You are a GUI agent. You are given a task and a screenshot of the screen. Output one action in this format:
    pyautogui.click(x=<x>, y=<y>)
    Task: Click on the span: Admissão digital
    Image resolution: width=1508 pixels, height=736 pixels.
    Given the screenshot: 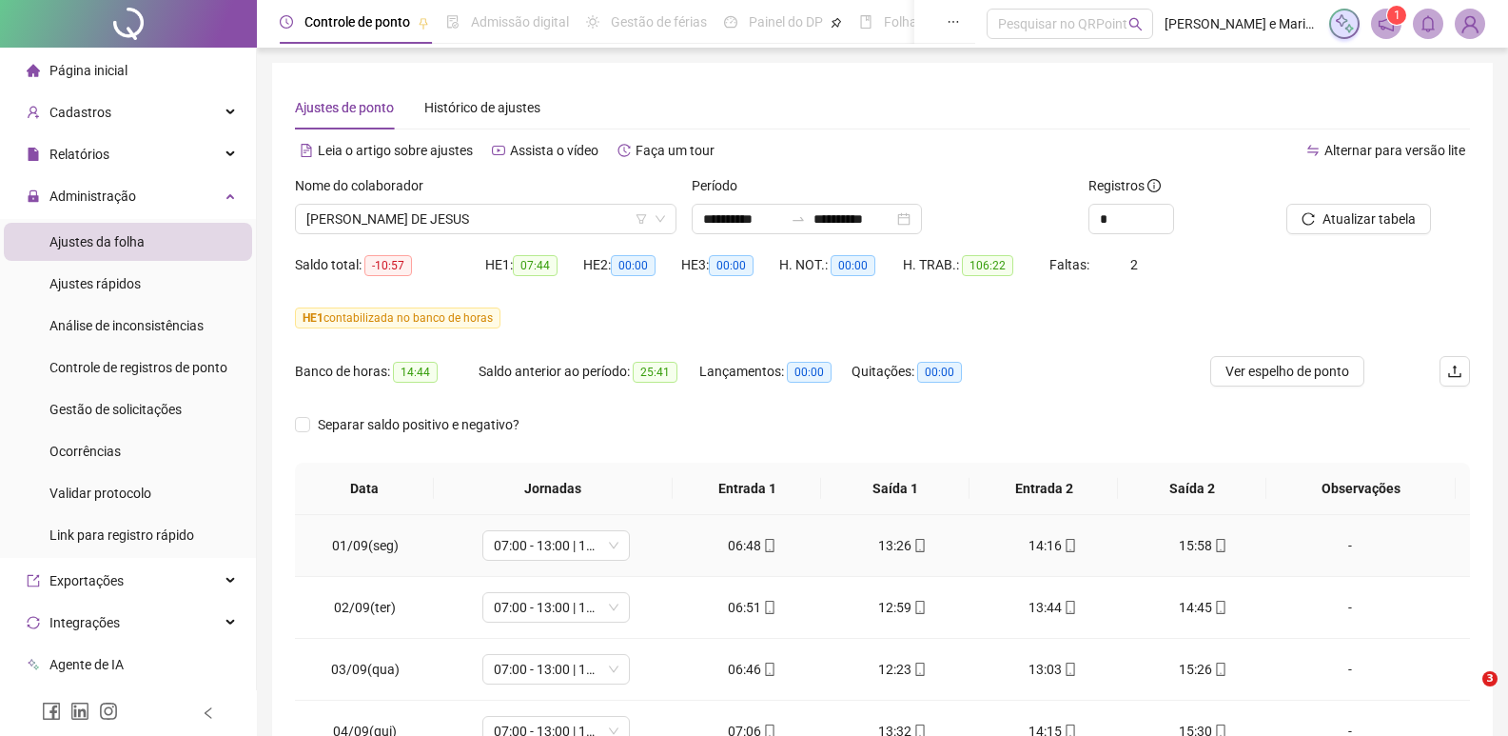 What is the action you would take?
    pyautogui.click(x=520, y=22)
    